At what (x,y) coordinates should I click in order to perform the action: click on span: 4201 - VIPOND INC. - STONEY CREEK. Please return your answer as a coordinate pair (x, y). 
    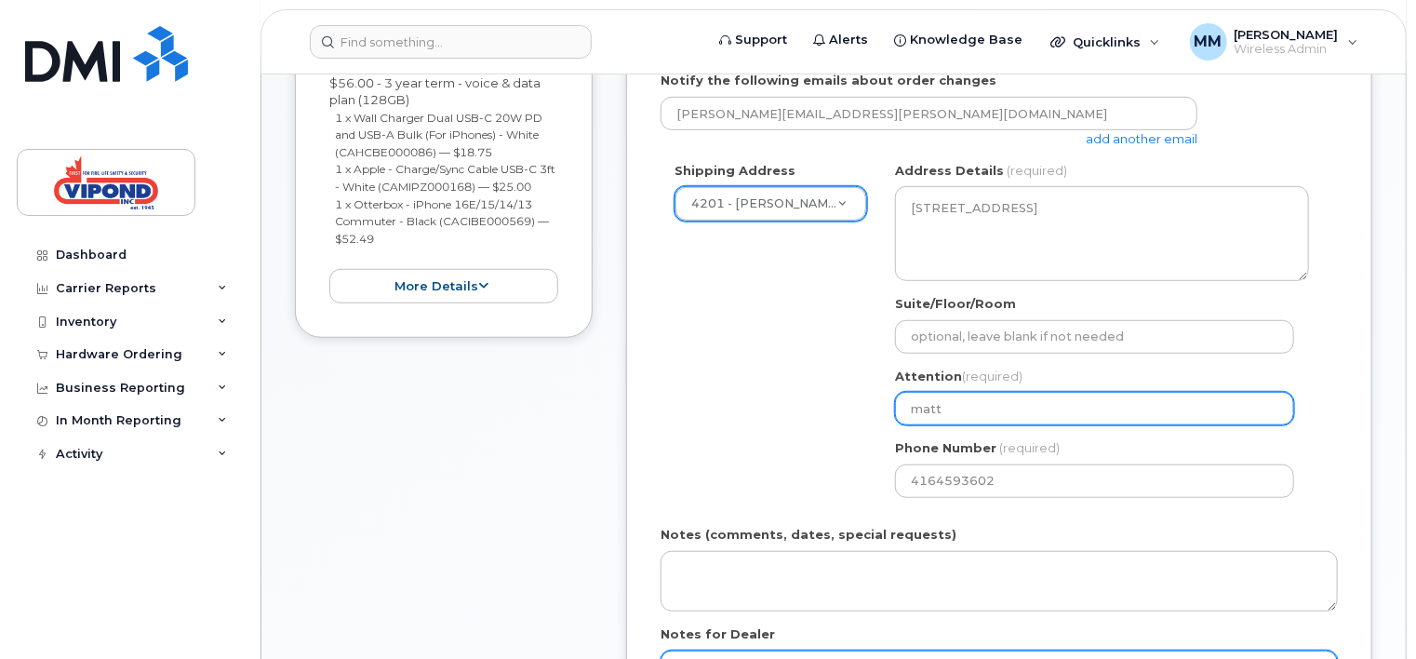
    Looking at the image, I should click on (925, 203).